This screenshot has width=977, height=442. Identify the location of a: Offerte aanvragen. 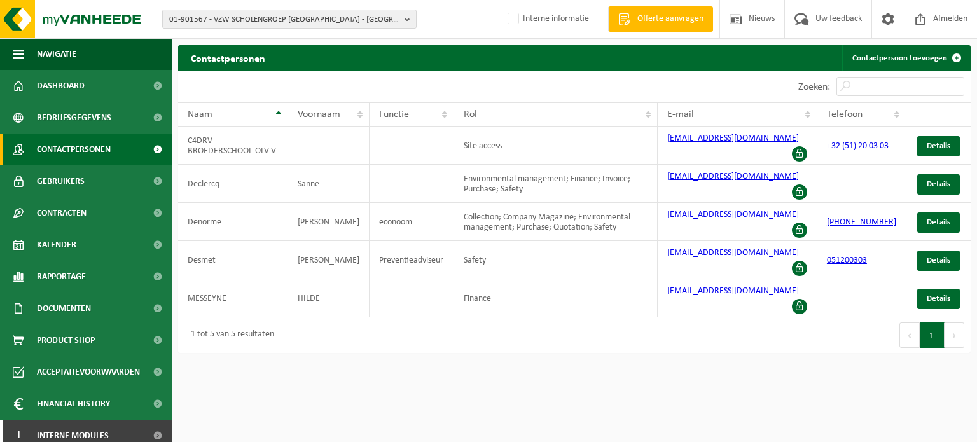
(660, 19).